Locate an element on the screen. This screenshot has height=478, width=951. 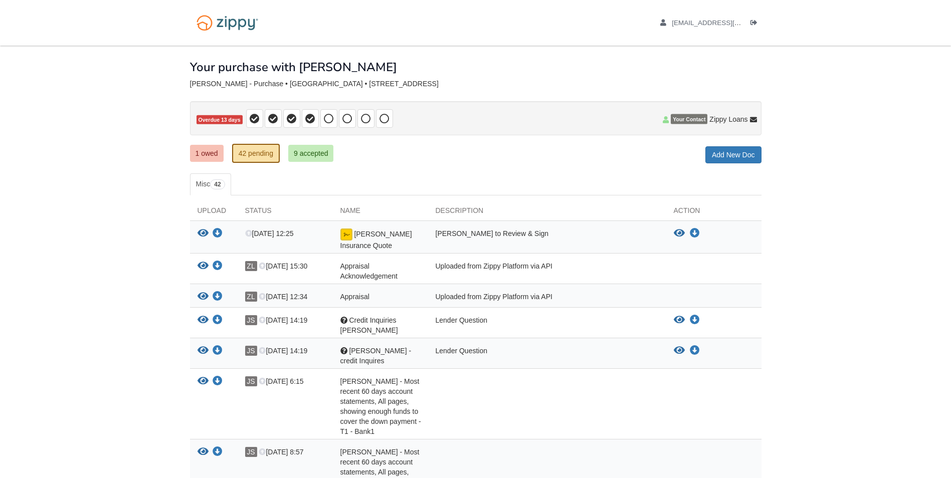
div: Status is located at coordinates (285, 213).